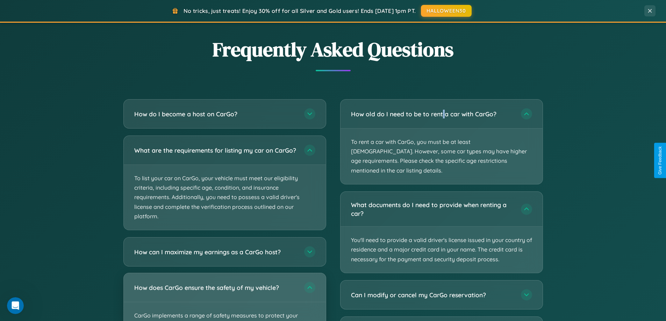 The image size is (666, 321). I want to click on div: Give Feedback, so click(660, 160).